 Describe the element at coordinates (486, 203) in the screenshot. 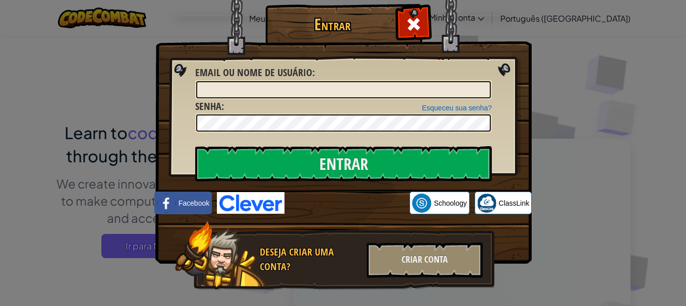

I see `img: classlink-logo-small.png` at that location.